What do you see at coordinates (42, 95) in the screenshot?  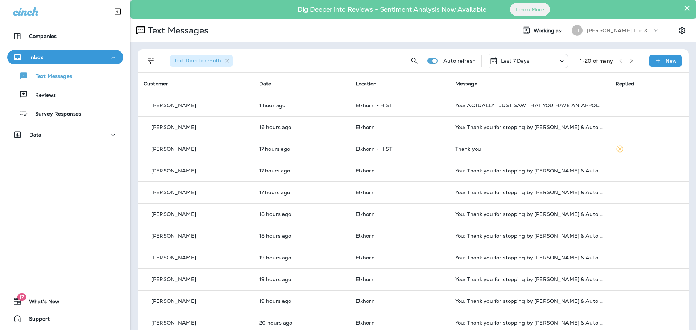 I see `p: Reviews` at bounding box center [42, 95].